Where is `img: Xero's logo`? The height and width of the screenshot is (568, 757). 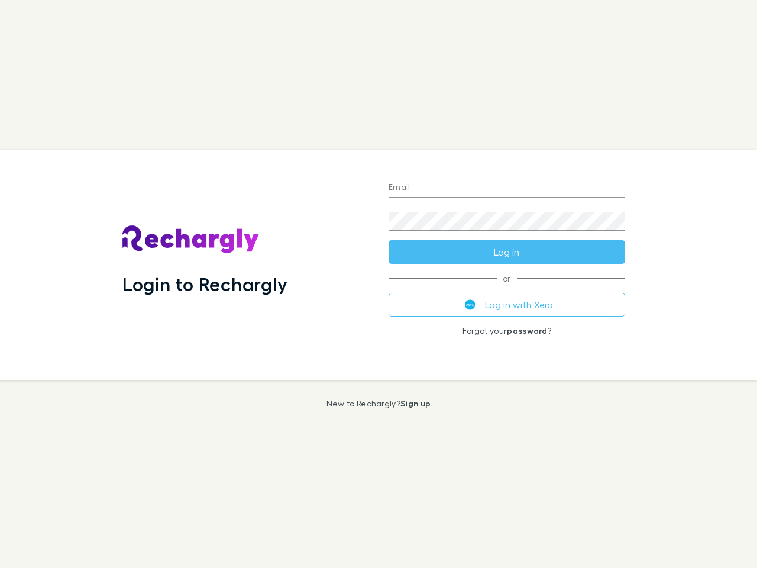 img: Xero's logo is located at coordinates (470, 305).